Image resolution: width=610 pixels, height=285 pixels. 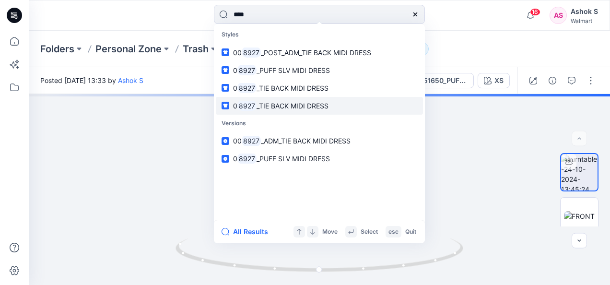 I want to click on img: FRONT, so click(x=579, y=216).